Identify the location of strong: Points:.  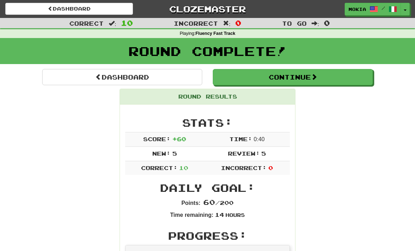
(191, 203).